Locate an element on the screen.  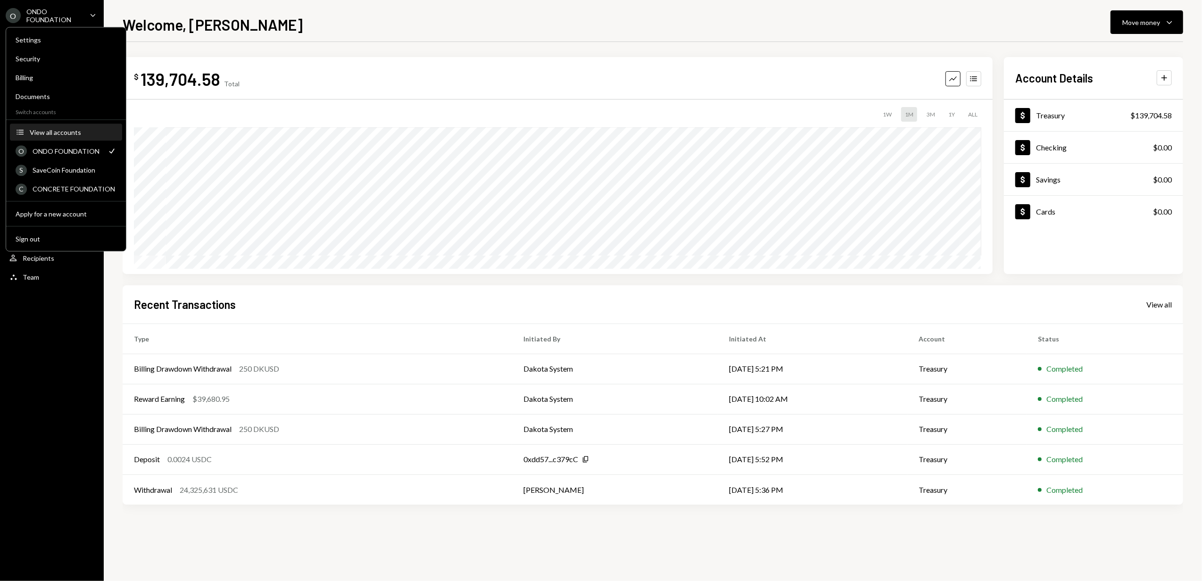
div: Sign out is located at coordinates (66, 239).